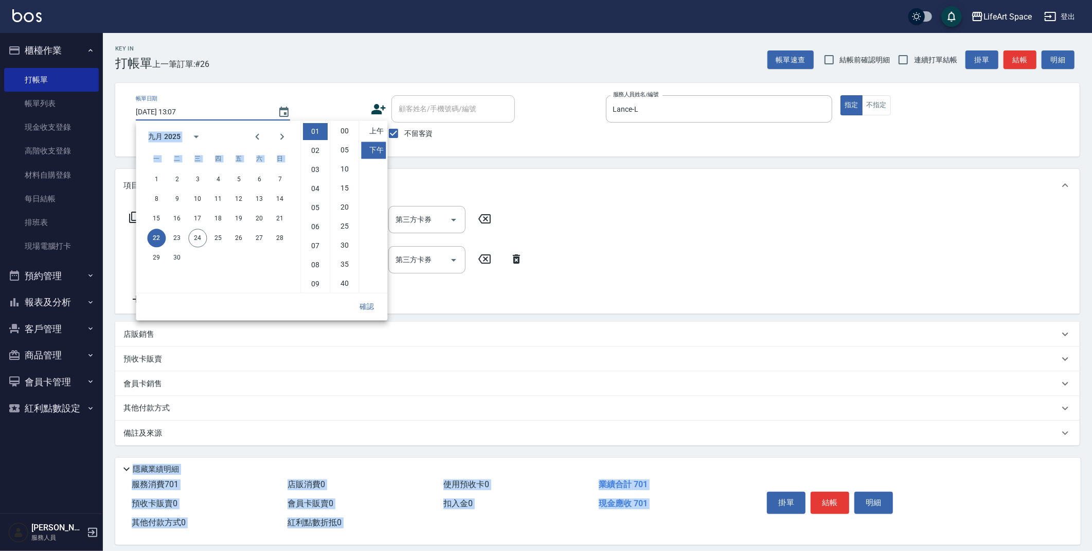 The width and height of the screenshot is (1092, 551). I want to click on li: 7 hours, so click(315, 245).